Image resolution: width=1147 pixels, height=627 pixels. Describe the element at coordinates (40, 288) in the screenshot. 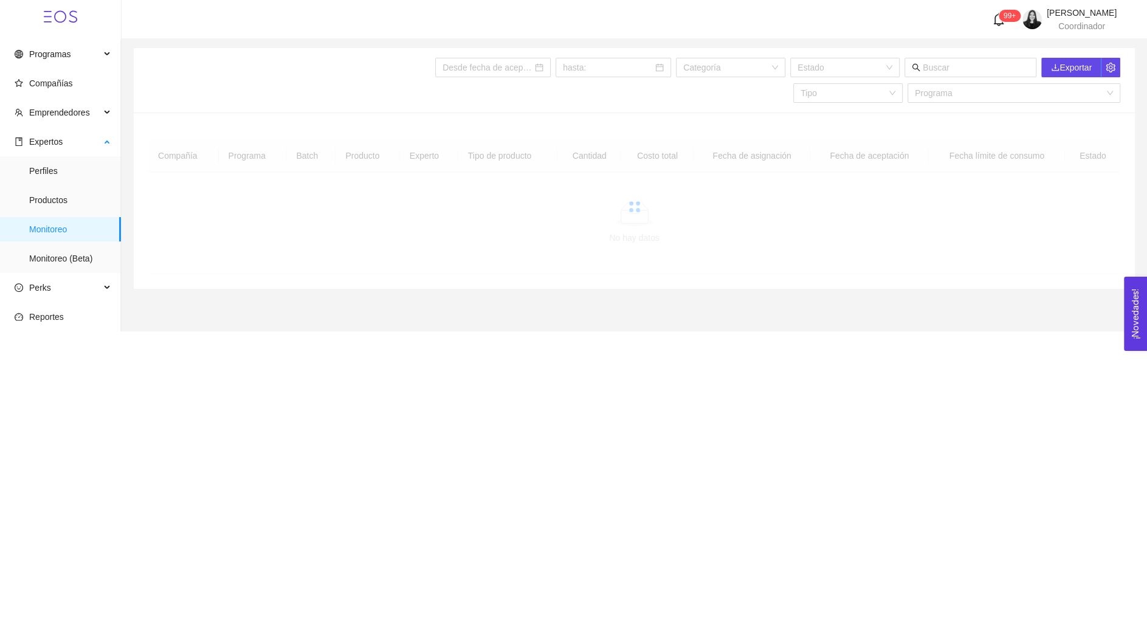

I see `span: Perks` at that location.